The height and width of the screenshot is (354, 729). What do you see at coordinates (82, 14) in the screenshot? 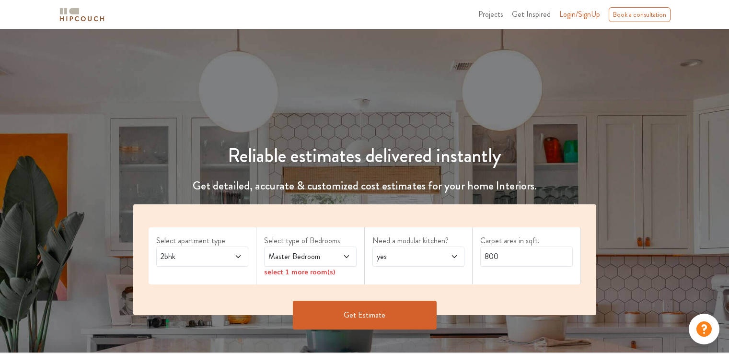
I see `img: logo-horizontal.svg` at bounding box center [82, 14].